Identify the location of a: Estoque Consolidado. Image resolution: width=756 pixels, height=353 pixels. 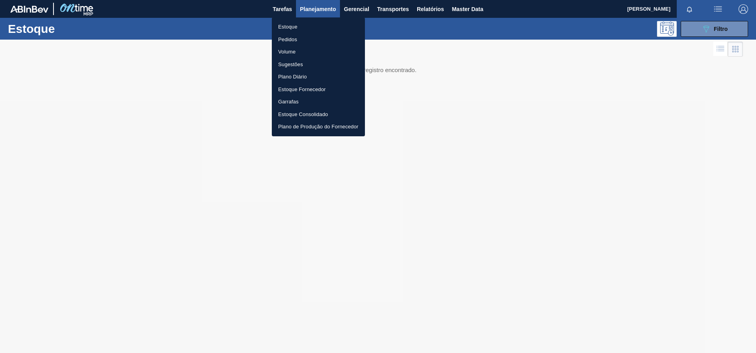
(318, 115).